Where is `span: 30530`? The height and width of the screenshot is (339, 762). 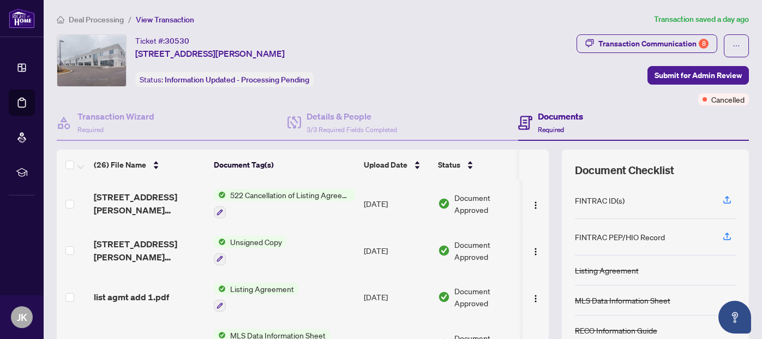 span: 30530 is located at coordinates (177, 41).